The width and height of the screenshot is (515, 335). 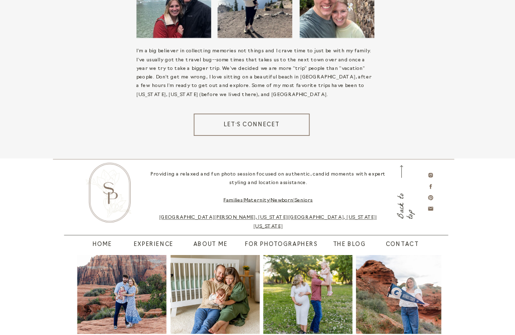 I want to click on nav: About Me, so click(x=210, y=246).